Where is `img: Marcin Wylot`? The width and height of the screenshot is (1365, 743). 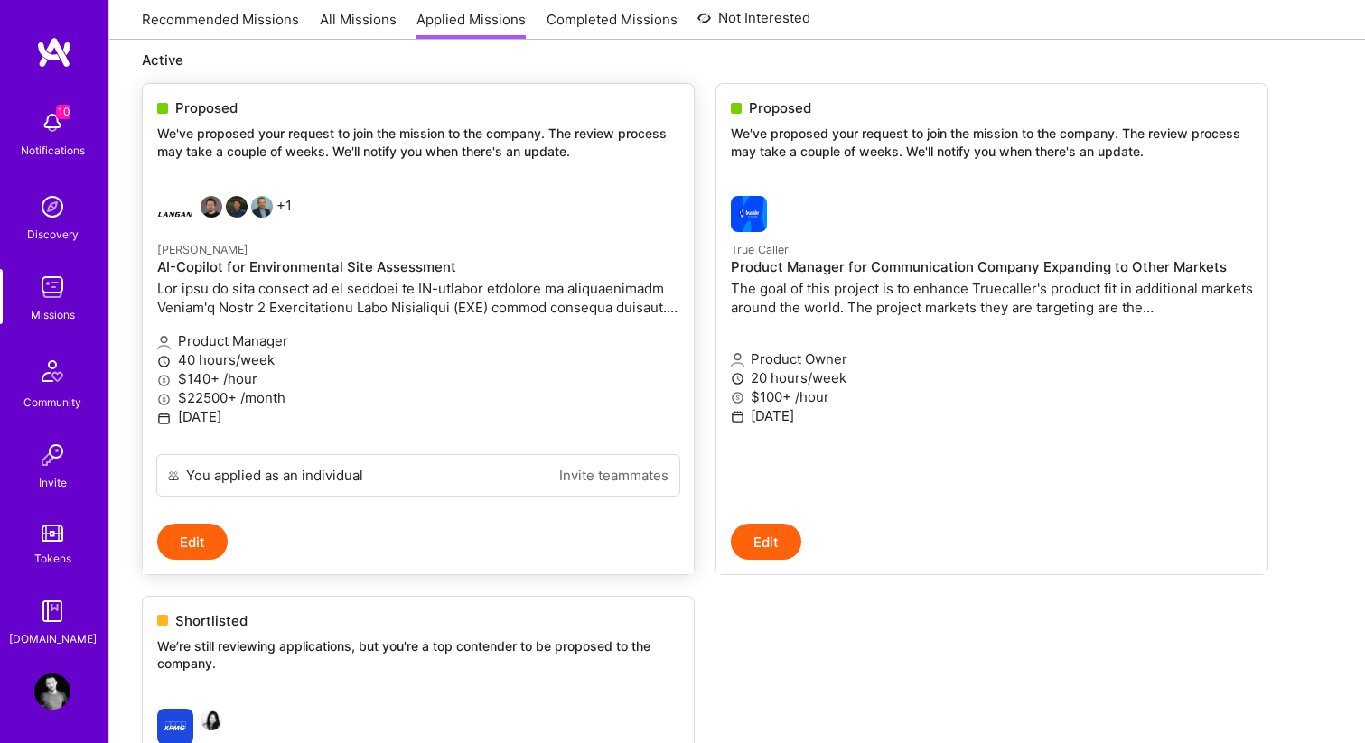 img: Marcin Wylot is located at coordinates (262, 207).